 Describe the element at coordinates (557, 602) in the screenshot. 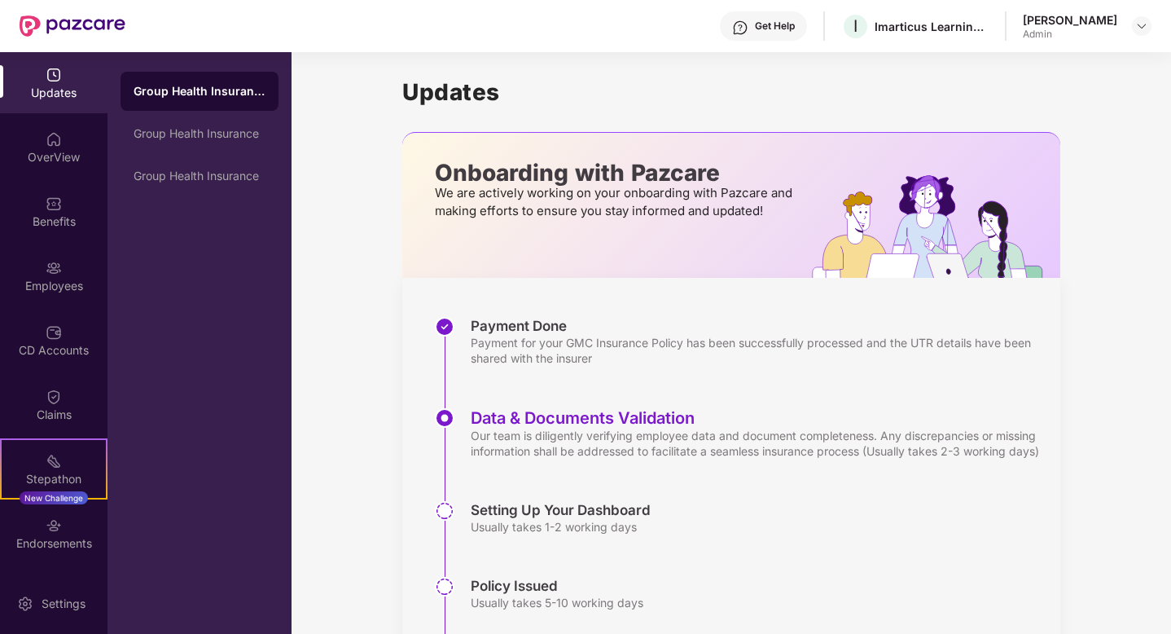

I see `div: Usually takes 5-10 working days` at that location.